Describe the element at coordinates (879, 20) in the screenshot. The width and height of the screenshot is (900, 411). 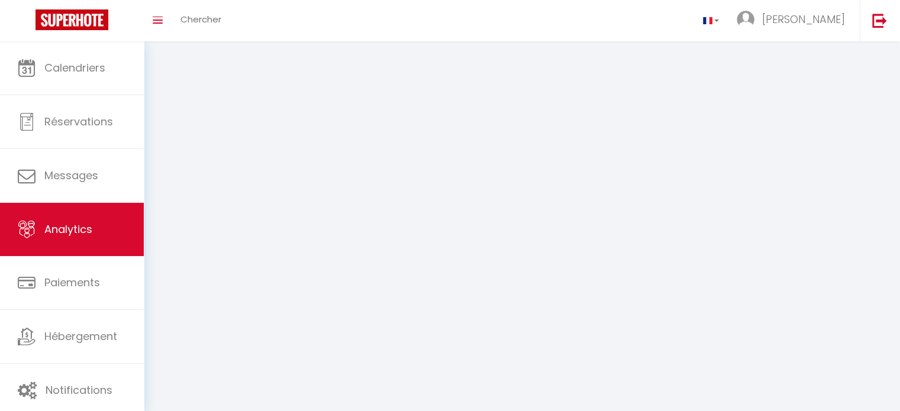
I see `img: logout` at that location.